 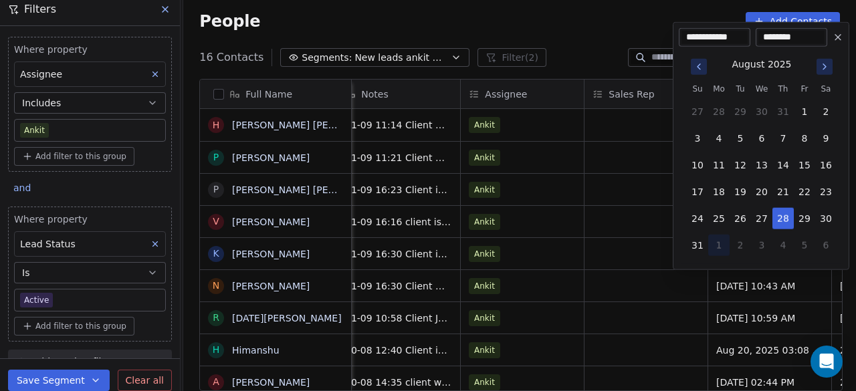 What do you see at coordinates (805, 89) in the screenshot?
I see `th: Friday` at bounding box center [805, 89].